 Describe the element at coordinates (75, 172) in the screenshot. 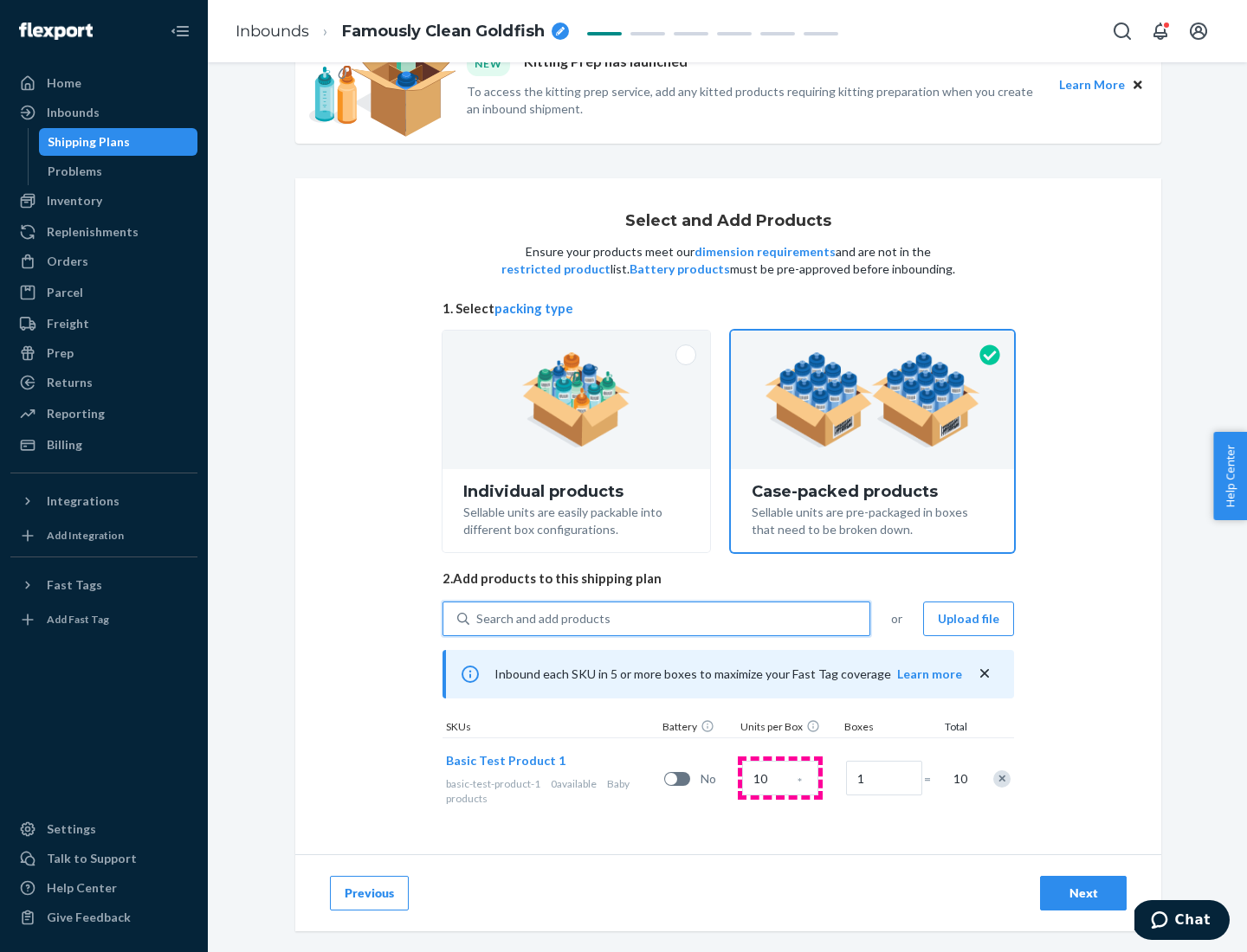

I see `div: Problems` at that location.